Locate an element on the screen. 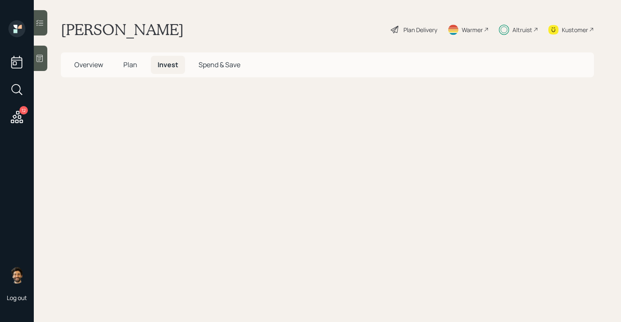 This screenshot has width=621, height=322. div: Kustomer is located at coordinates (575, 30).